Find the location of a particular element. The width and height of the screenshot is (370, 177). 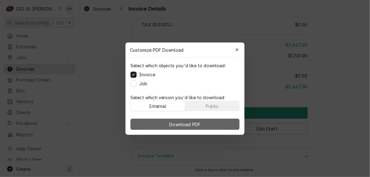

label: Job is located at coordinates (143, 83).